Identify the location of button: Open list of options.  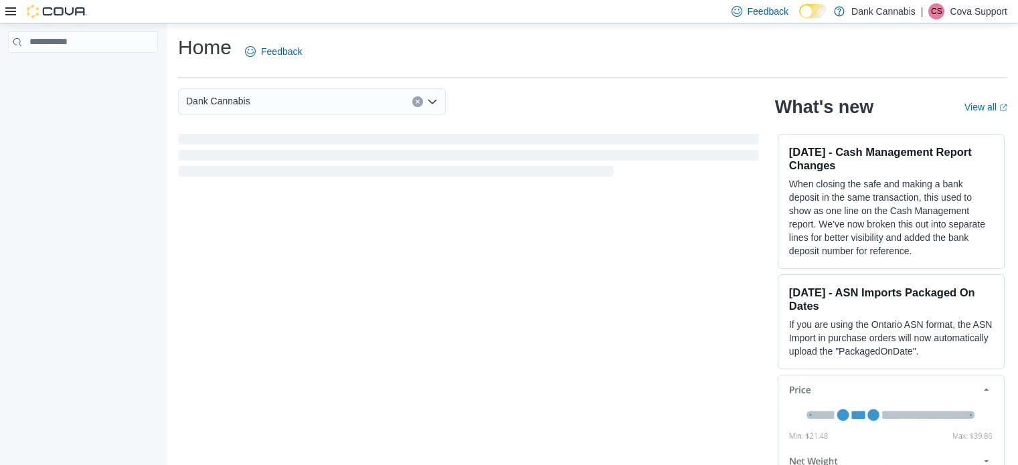
(432, 102).